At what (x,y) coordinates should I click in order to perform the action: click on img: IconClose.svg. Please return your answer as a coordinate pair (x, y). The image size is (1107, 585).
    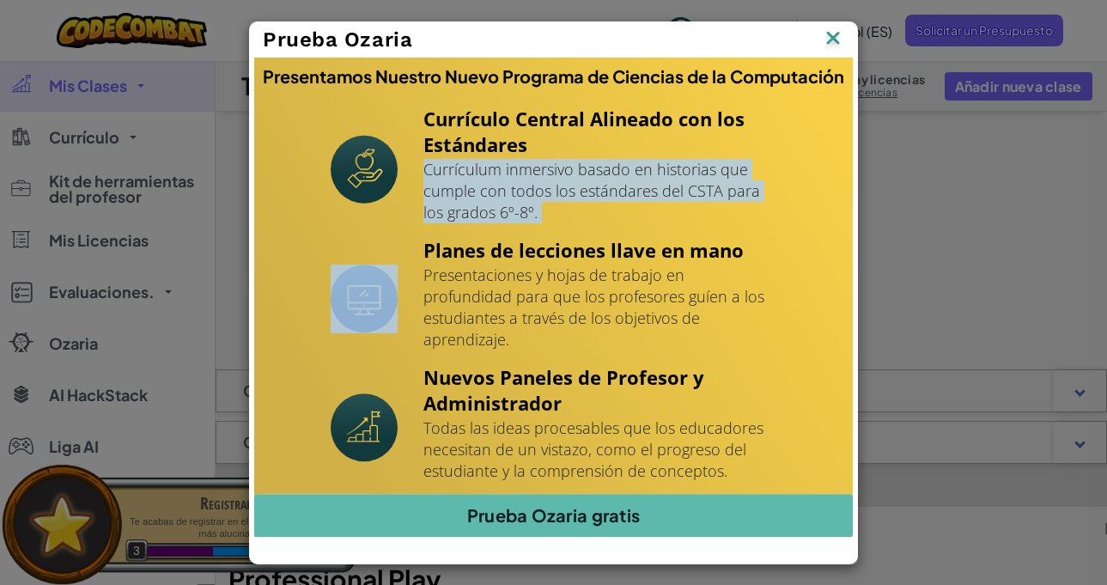
    Looking at the image, I should click on (833, 39).